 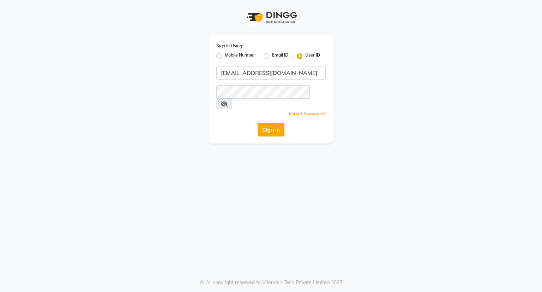 What do you see at coordinates (280, 56) in the screenshot?
I see `label: Email ID` at bounding box center [280, 56].